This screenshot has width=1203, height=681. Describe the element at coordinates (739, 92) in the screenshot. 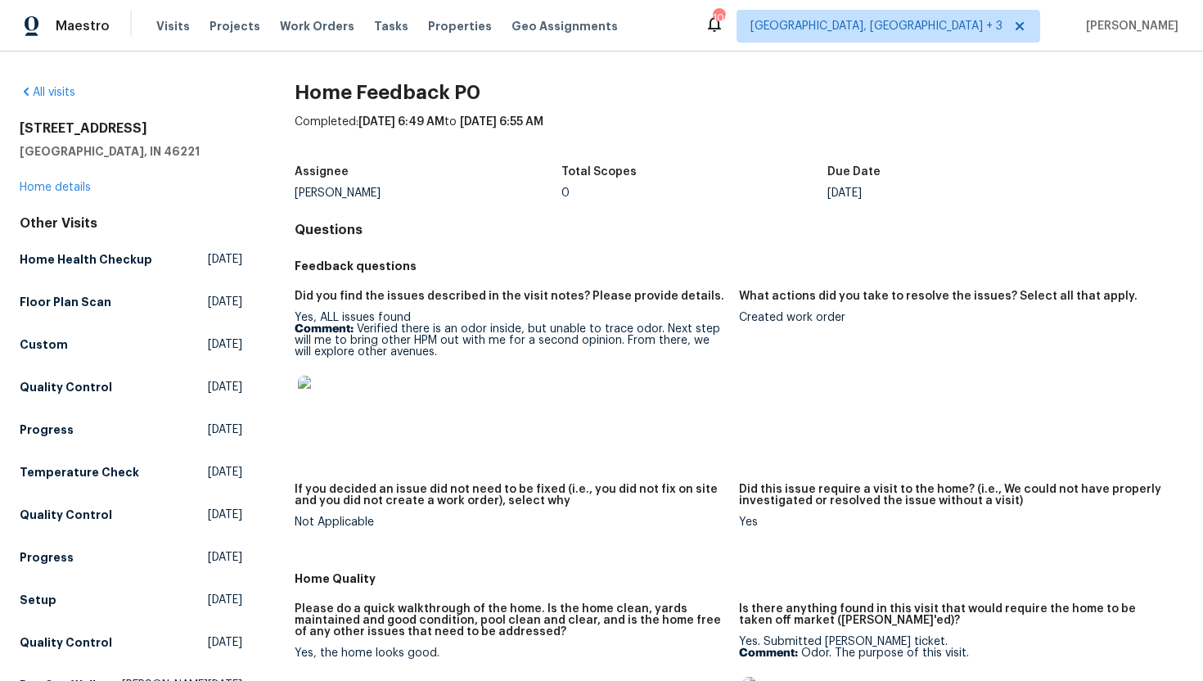

I see `h2: Home Feedback P0` at that location.